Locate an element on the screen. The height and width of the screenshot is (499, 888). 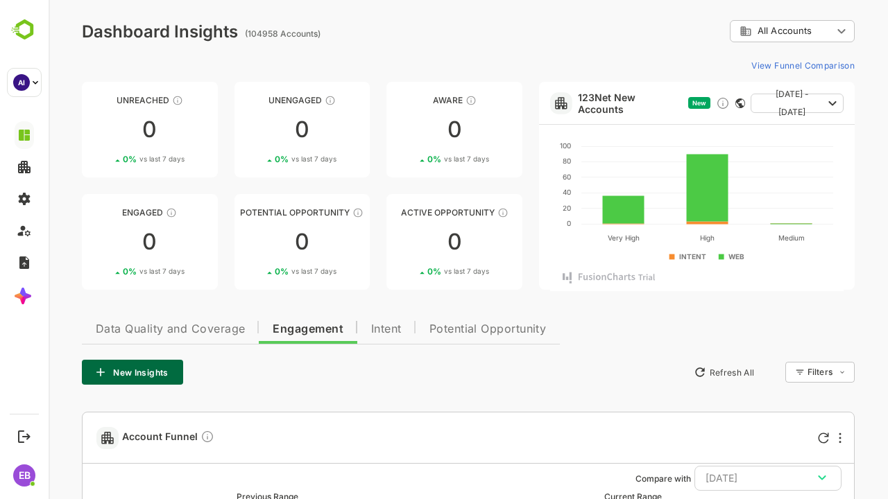
button: Logout is located at coordinates (24, 436).